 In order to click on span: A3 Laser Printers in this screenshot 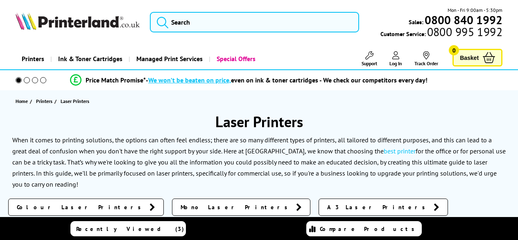, I will do `click(378, 207)`.